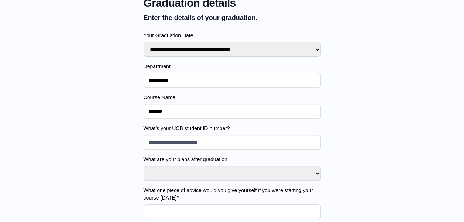 This screenshot has height=222, width=464. What do you see at coordinates (232, 159) in the screenshot?
I see `label: What are your plans after graduation` at bounding box center [232, 159].